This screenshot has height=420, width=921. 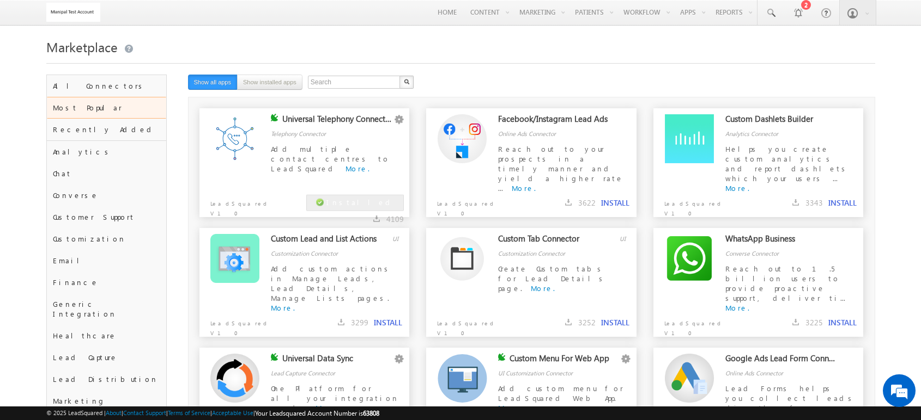 What do you see at coordinates (106, 108) in the screenshot?
I see `div: Most Popular` at bounding box center [106, 108].